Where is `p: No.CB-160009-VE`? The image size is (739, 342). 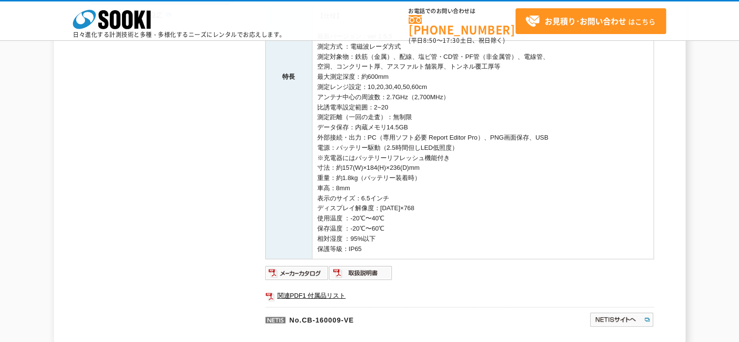
p: No.CB-160009-VE is located at coordinates (381, 318).